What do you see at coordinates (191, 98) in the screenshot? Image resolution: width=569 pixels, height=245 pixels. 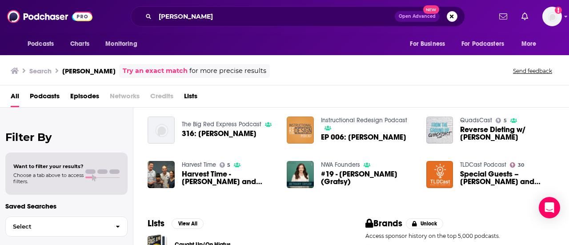 I see `span: Lists` at bounding box center [191, 98].